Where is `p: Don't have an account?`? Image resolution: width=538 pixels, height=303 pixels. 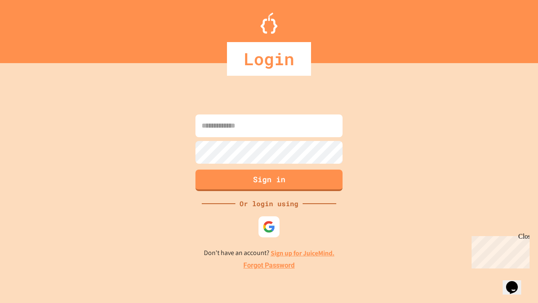
p: Don't have an account? is located at coordinates (269, 253).